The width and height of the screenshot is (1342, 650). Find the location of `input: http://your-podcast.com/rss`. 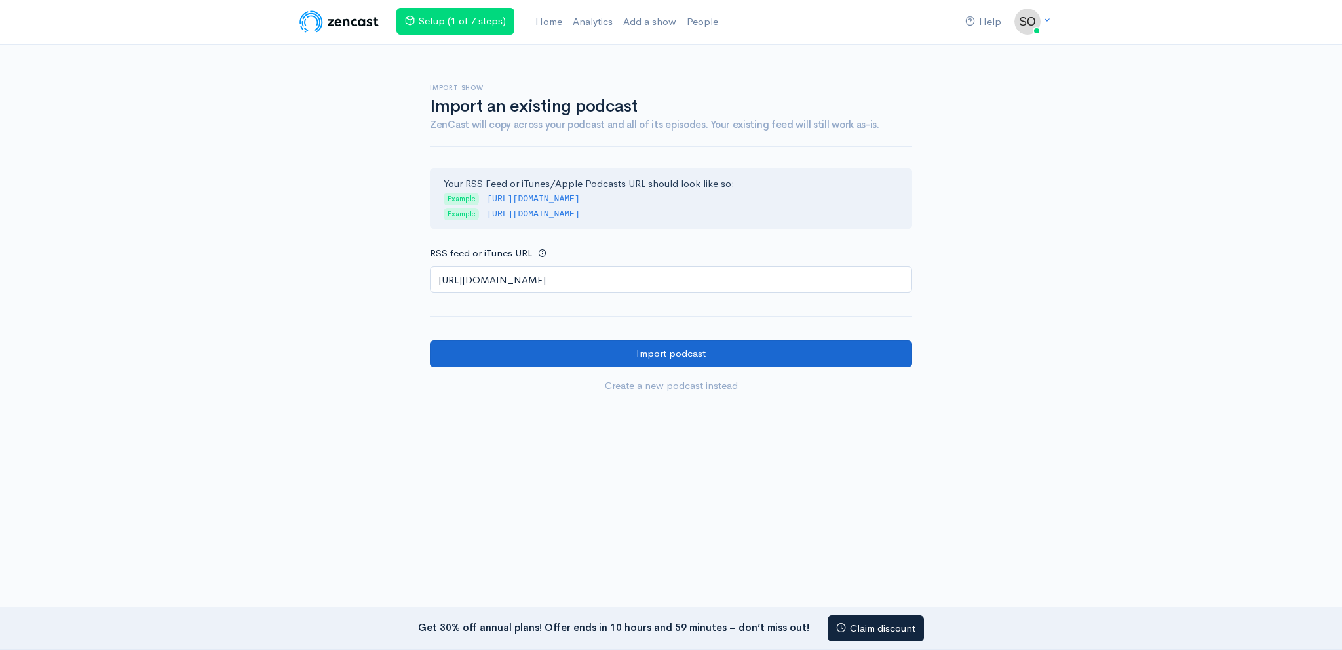

input: http://your-podcast.com/rss is located at coordinates (671, 279).